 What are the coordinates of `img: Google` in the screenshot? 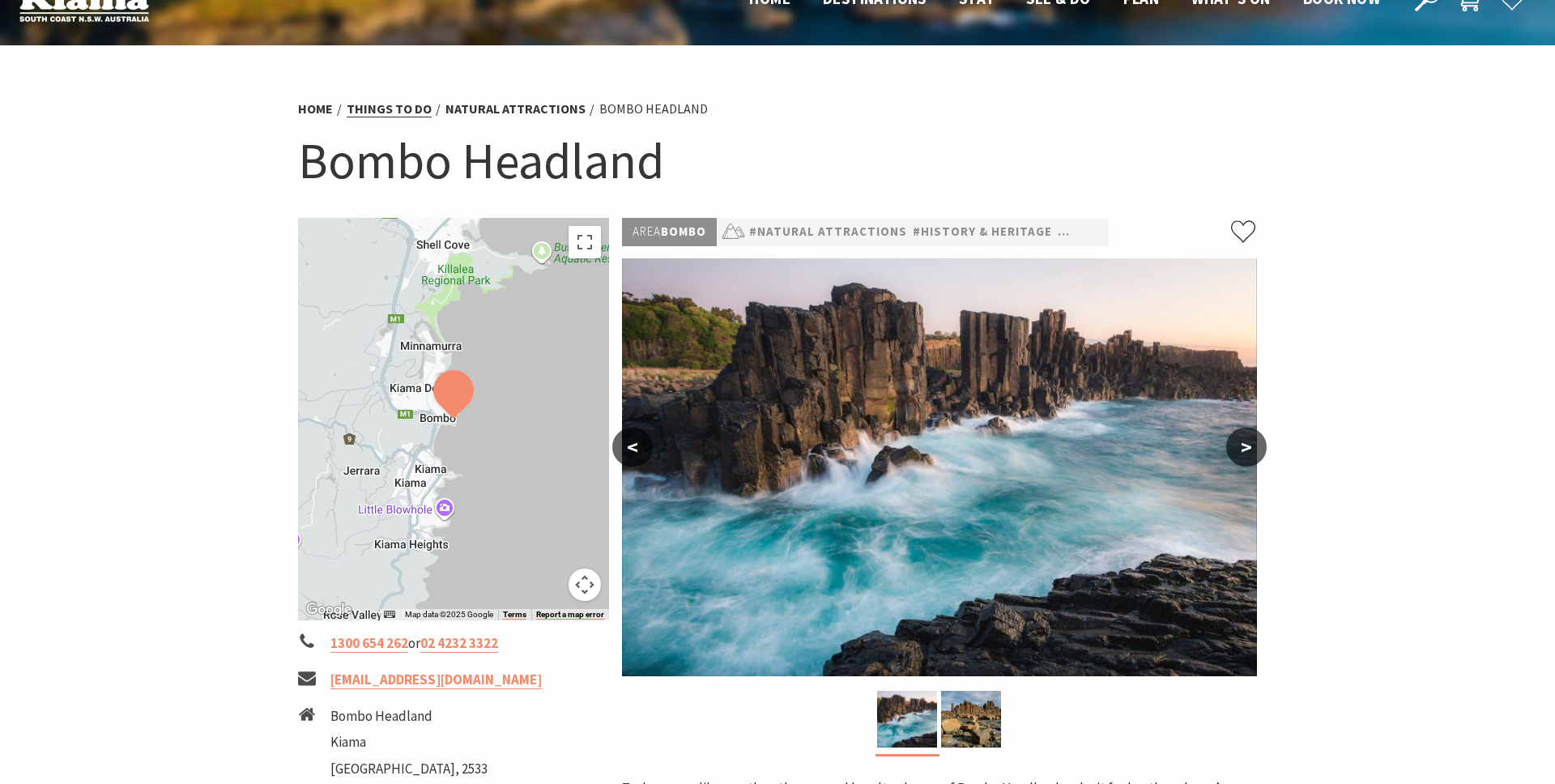 It's located at (329, 609).